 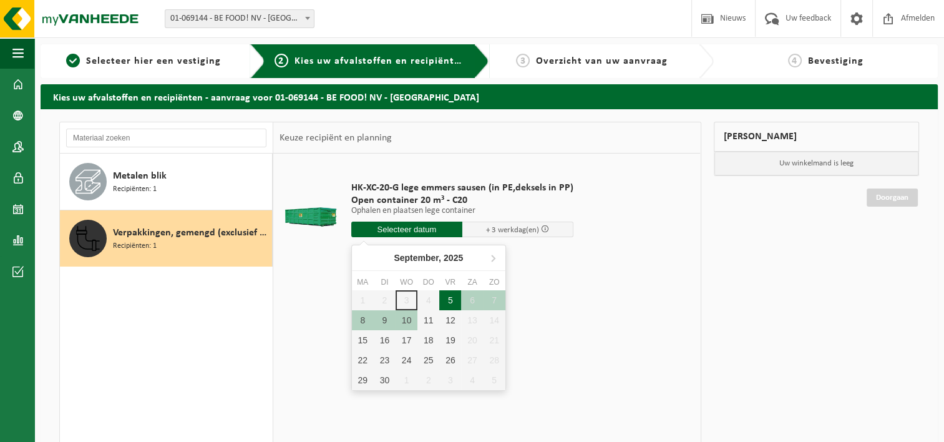 I want to click on a: 1Selecteer hier een vestiging, so click(x=144, y=61).